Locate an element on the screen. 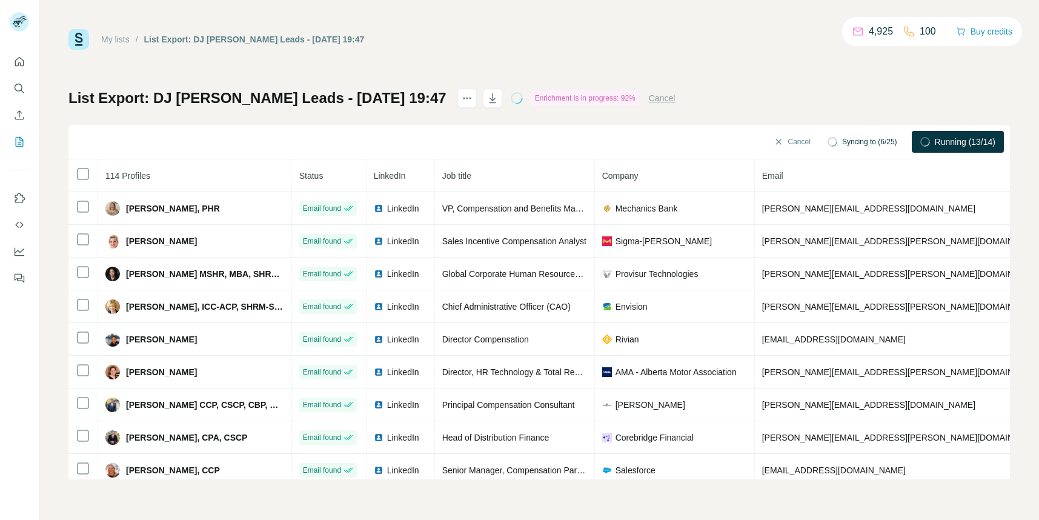 This screenshot has width=1039, height=520. span: Running (13/14) is located at coordinates (965, 142).